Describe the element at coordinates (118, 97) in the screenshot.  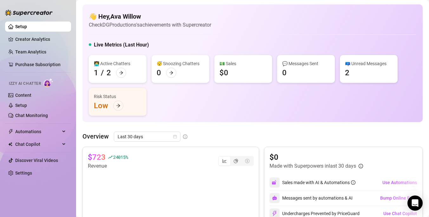
I see `div: Risk Status` at that location.